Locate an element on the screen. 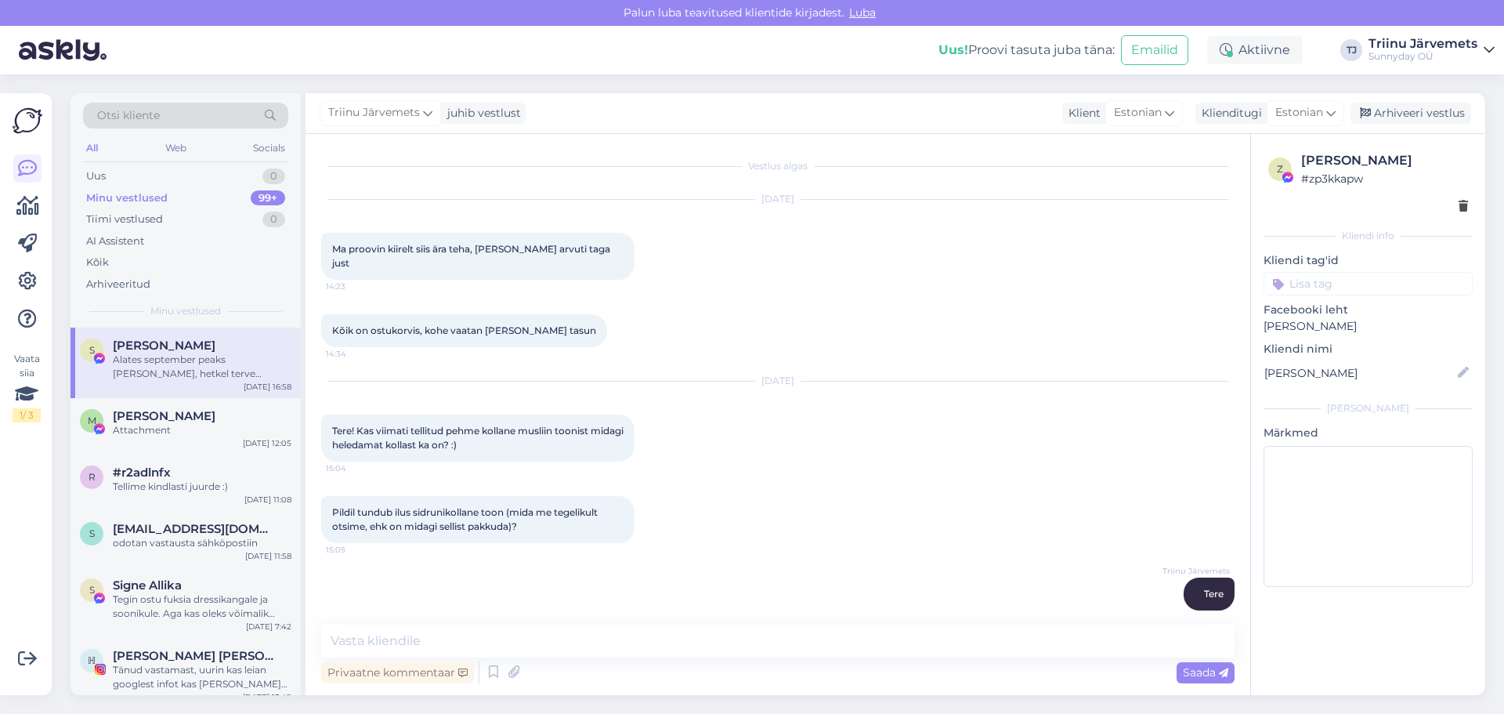 The width and height of the screenshot is (1504, 714). span: Minu vestlused is located at coordinates (186, 311).